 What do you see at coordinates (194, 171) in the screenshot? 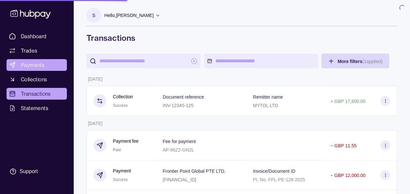
I see `p: Frontier Point Global PTE LTD.` at bounding box center [194, 171].